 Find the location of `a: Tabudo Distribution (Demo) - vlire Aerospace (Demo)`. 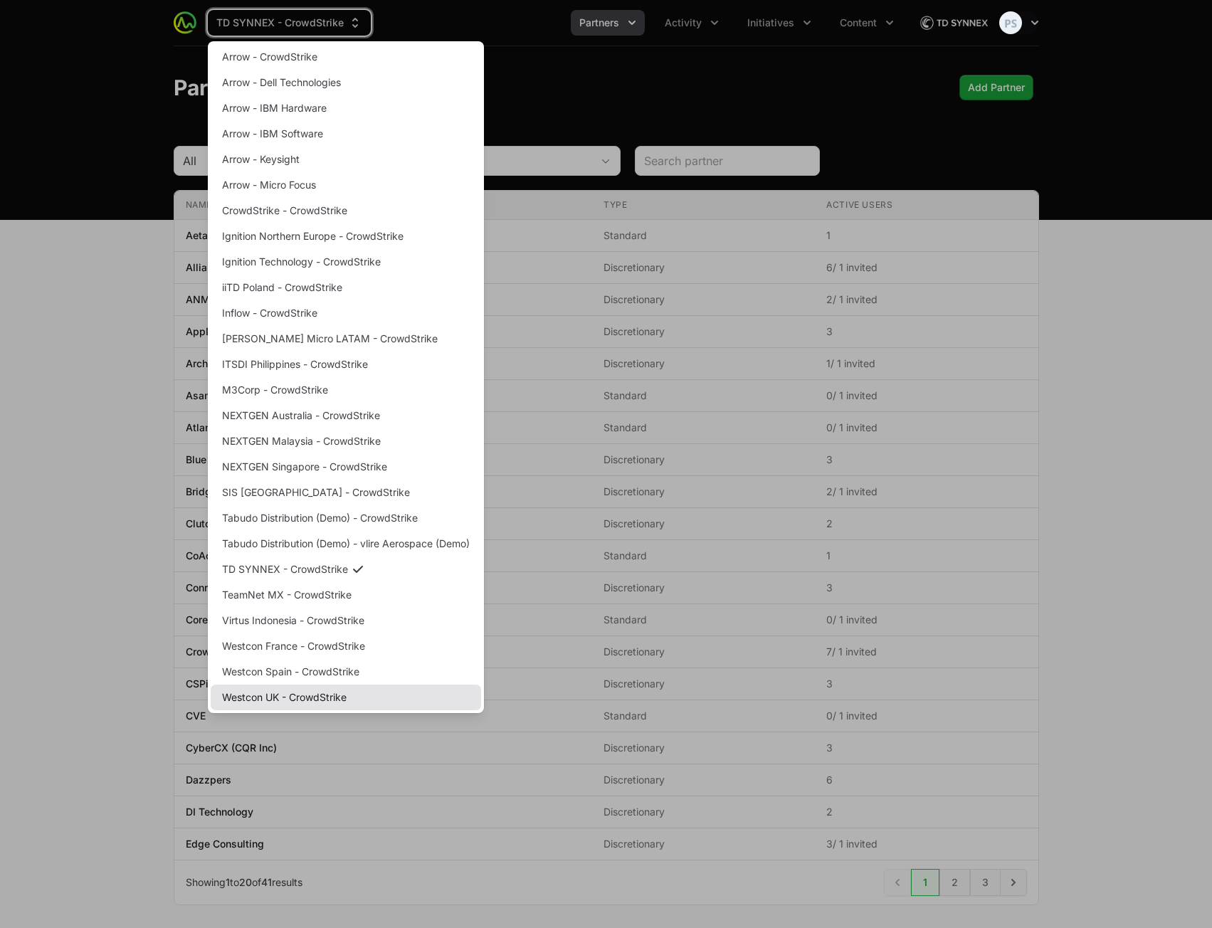

a: Tabudo Distribution (Demo) - vlire Aerospace (Demo) is located at coordinates (346, 544).